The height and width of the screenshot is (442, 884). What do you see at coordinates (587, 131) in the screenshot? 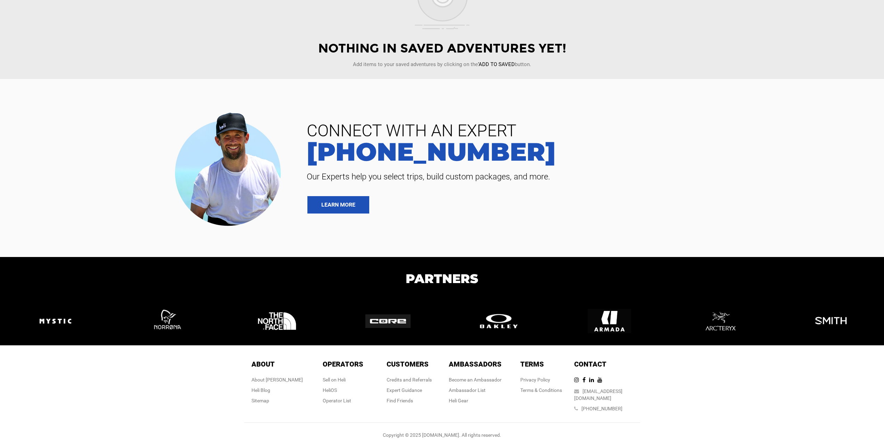
I see `span: CONNECT WITH AN EXPERT` at bounding box center [587, 131].